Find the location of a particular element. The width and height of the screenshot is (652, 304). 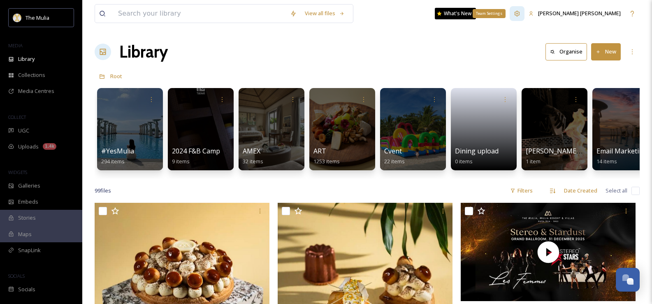

div: 1.4k is located at coordinates (49, 146).